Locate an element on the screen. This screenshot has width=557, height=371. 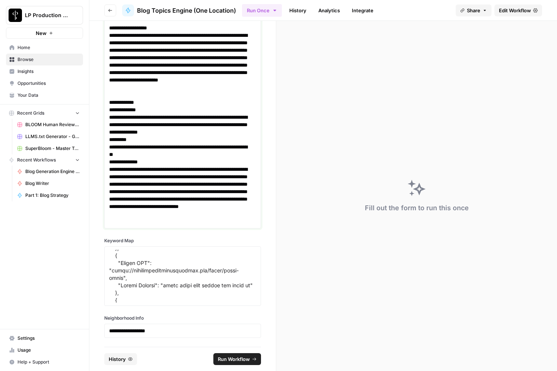
span: Usage is located at coordinates (48, 350).